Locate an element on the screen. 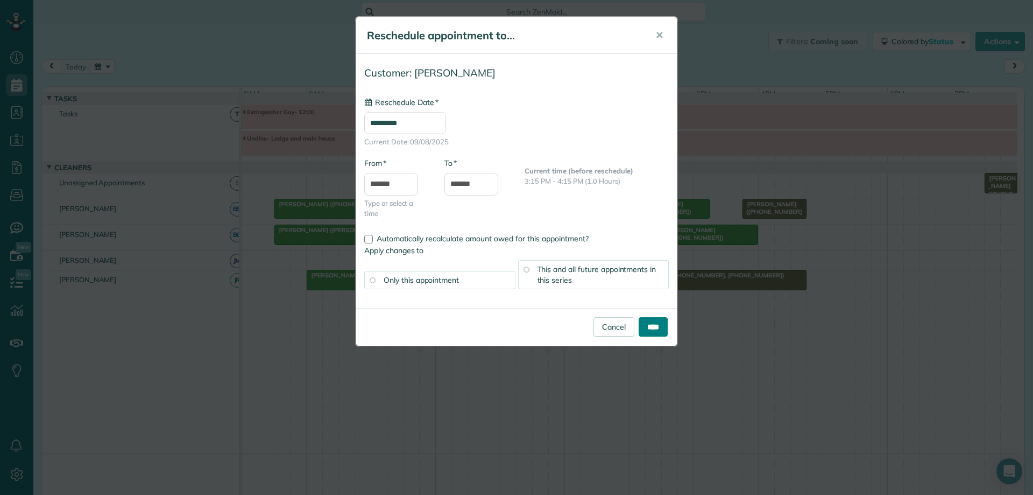  label: Apply changes to is located at coordinates (517, 250).